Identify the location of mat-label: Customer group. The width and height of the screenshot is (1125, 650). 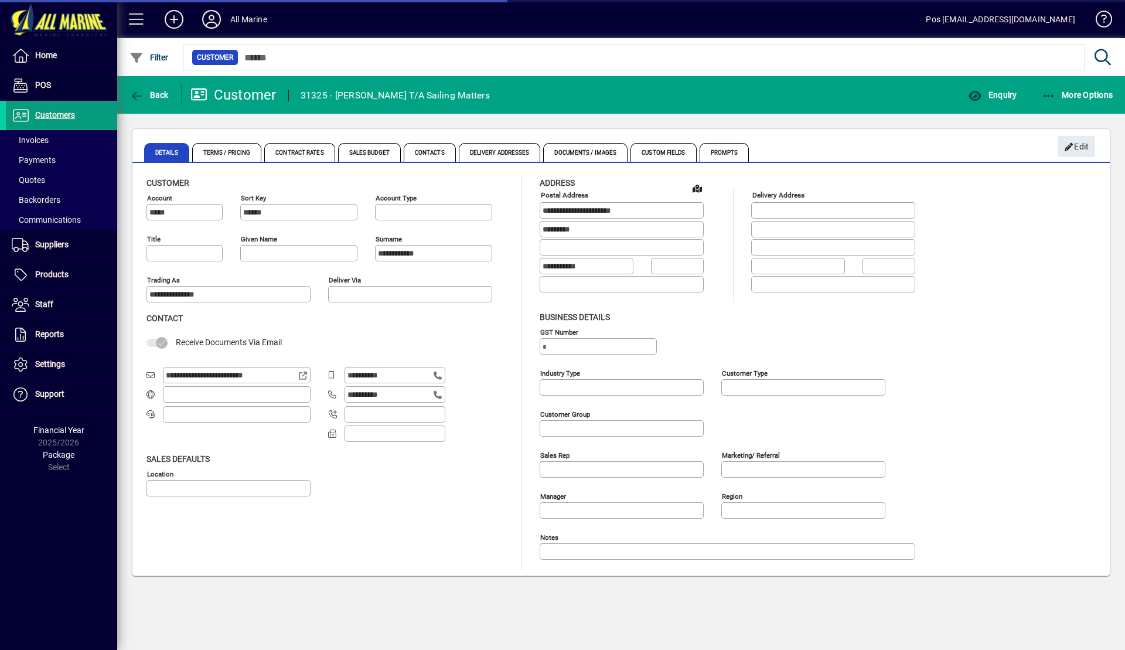
(565, 414).